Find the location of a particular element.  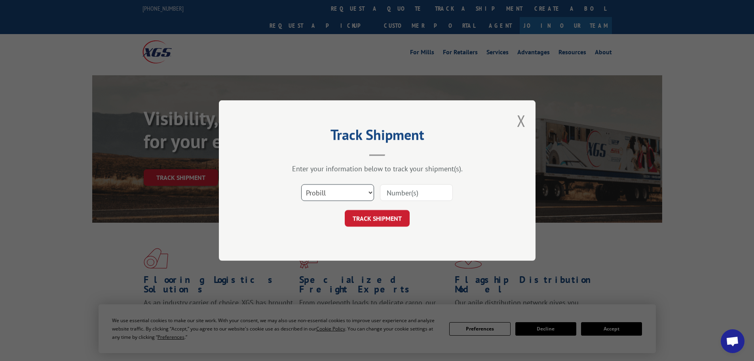

input: Number(s) is located at coordinates (416, 192).